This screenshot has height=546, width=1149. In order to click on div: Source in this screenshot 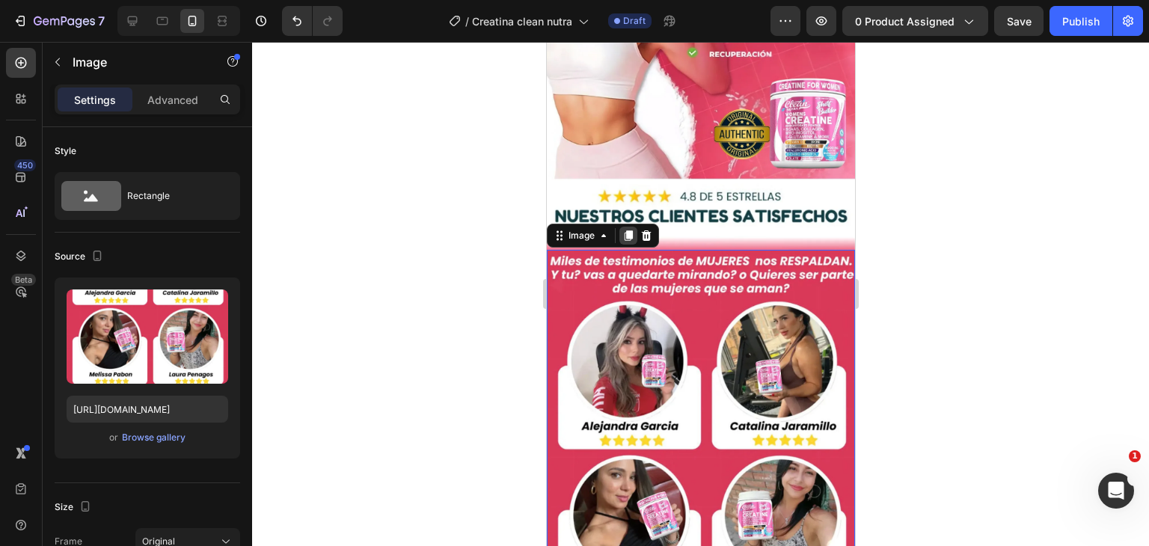, I will do `click(80, 257)`.